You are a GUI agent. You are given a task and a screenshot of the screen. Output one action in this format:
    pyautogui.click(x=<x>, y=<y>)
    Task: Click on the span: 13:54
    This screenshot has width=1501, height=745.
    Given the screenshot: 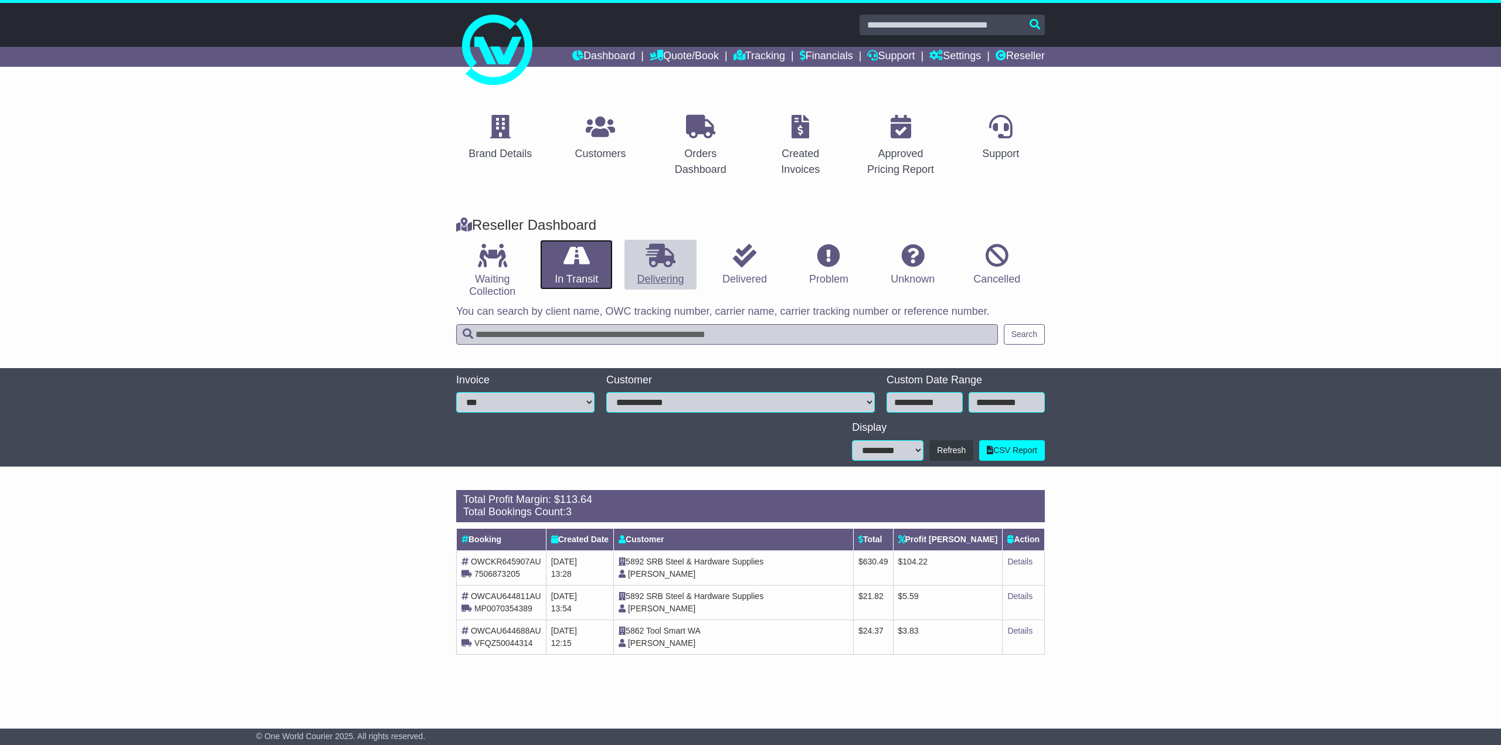 What is the action you would take?
    pyautogui.click(x=561, y=609)
    